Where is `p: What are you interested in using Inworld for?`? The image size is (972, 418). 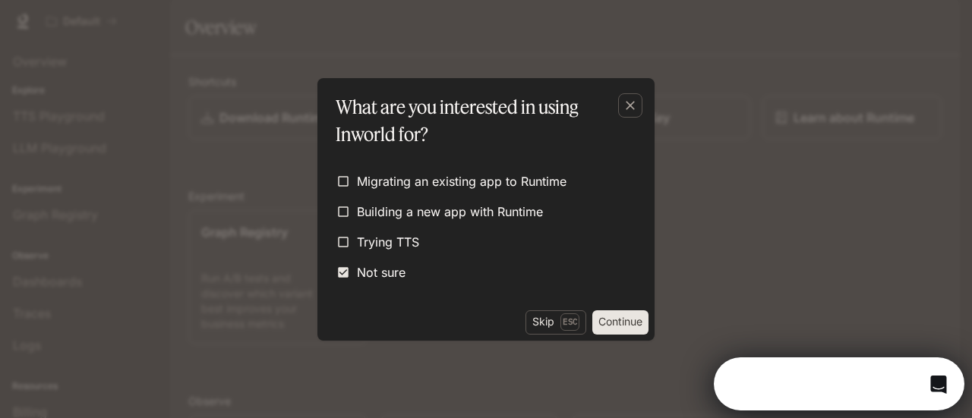 p: What are you interested in using Inworld for? is located at coordinates (483, 121).